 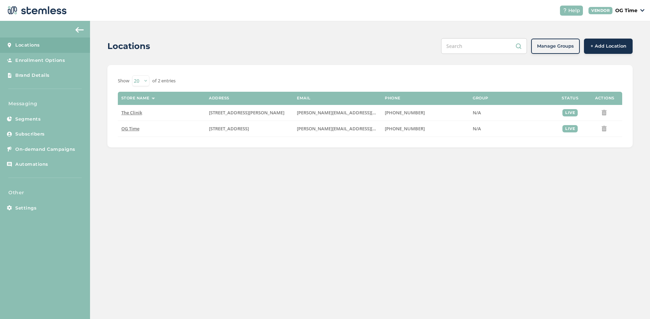 I want to click on th: Actions, so click(x=605, y=98).